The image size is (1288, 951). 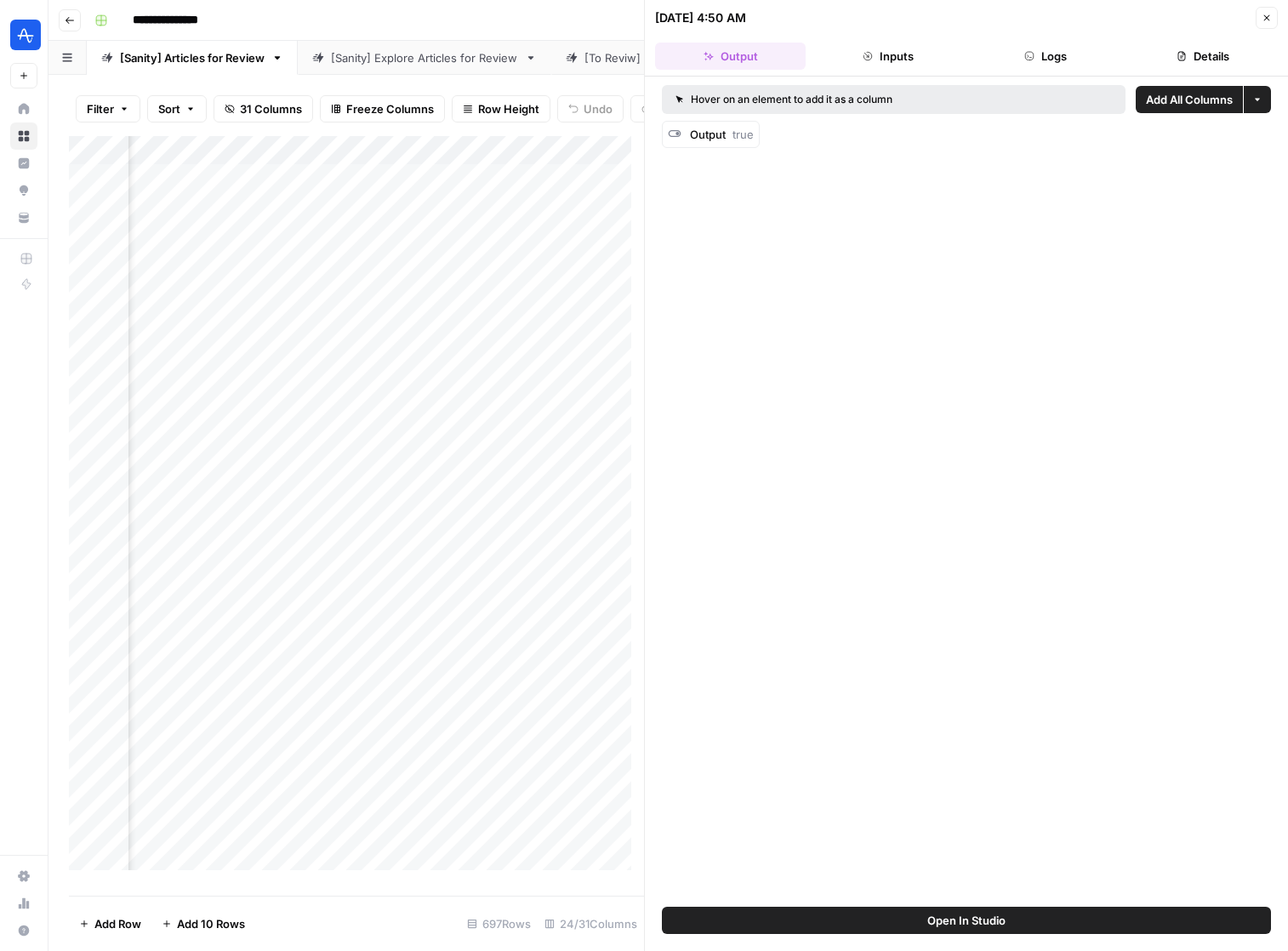 I want to click on span: Output, so click(x=708, y=135).